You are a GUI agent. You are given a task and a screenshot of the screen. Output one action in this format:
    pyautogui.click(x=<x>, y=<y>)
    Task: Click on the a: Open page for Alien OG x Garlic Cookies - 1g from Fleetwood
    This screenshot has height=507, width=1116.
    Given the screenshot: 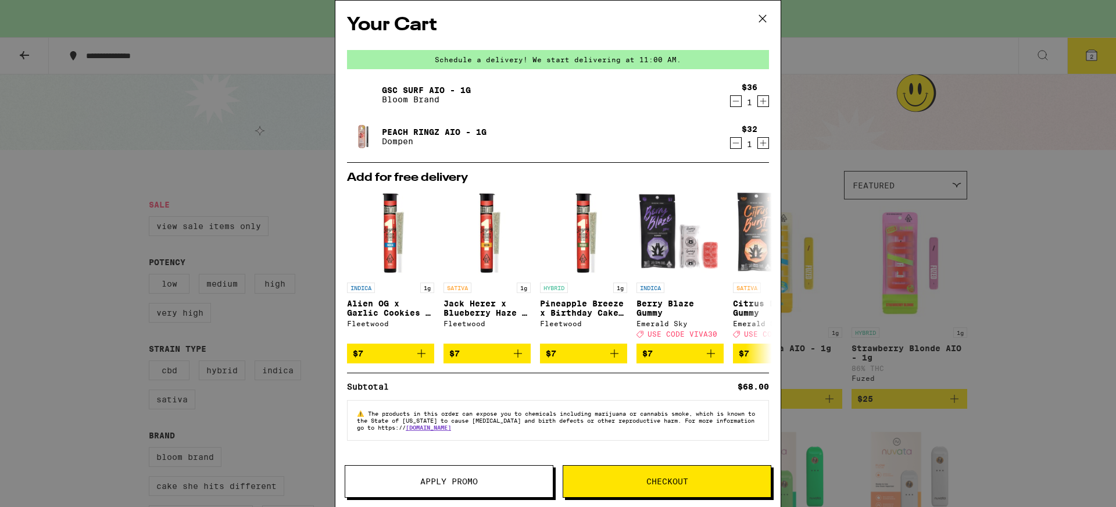 What is the action you would take?
    pyautogui.click(x=391, y=266)
    